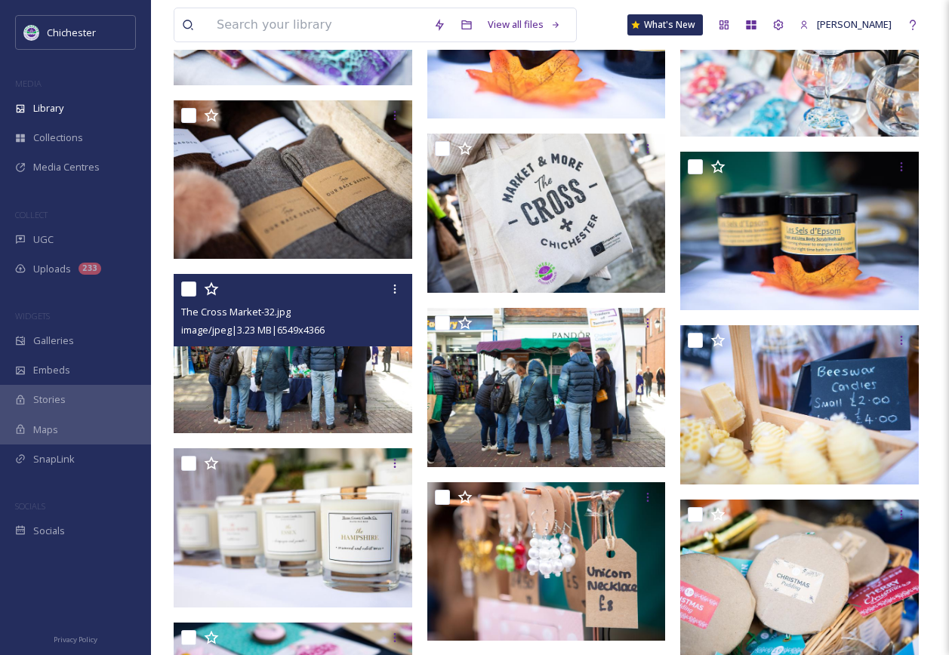  I want to click on div: What's New, so click(665, 25).